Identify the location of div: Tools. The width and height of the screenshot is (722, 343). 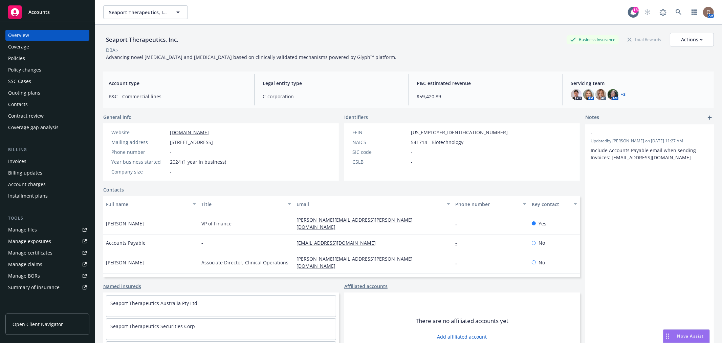
(47, 218).